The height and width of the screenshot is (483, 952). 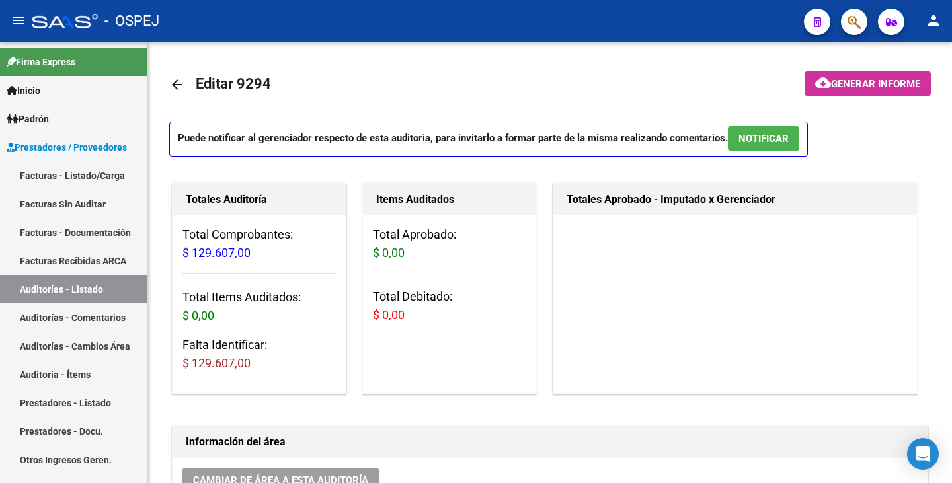 What do you see at coordinates (867, 83) in the screenshot?
I see `button: Generar informe` at bounding box center [867, 83].